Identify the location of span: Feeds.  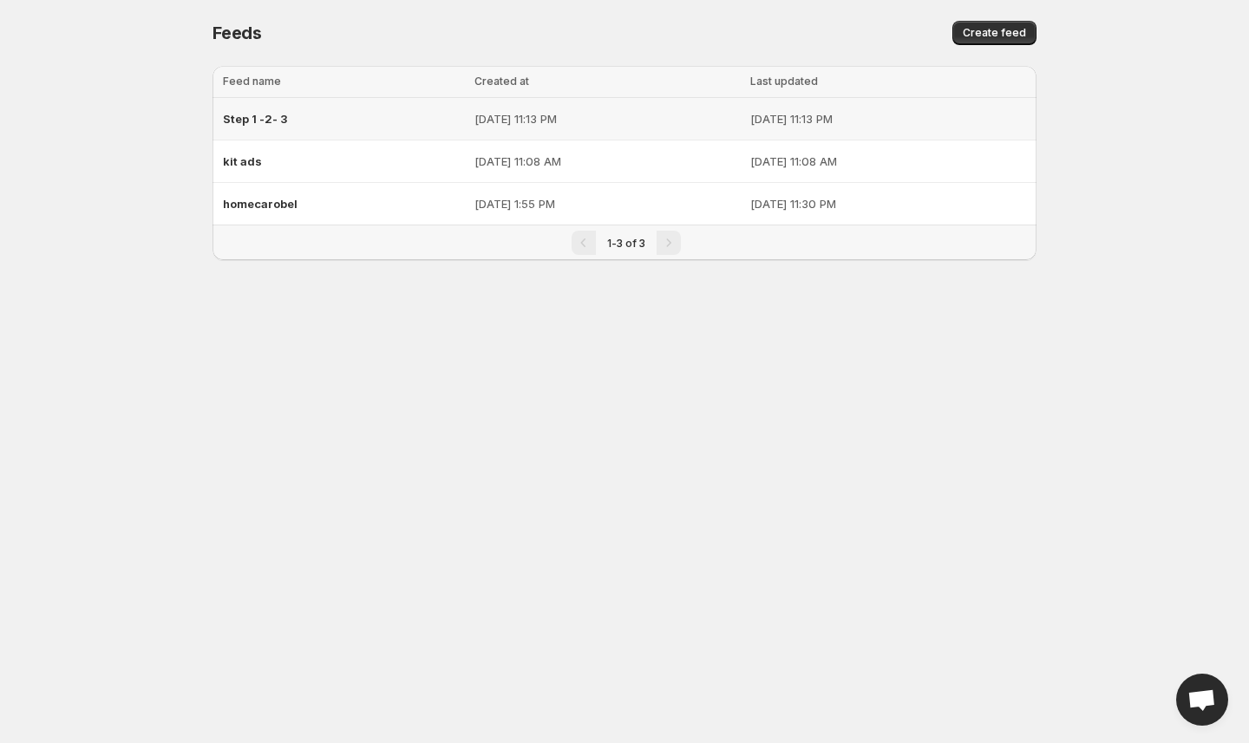
(237, 33).